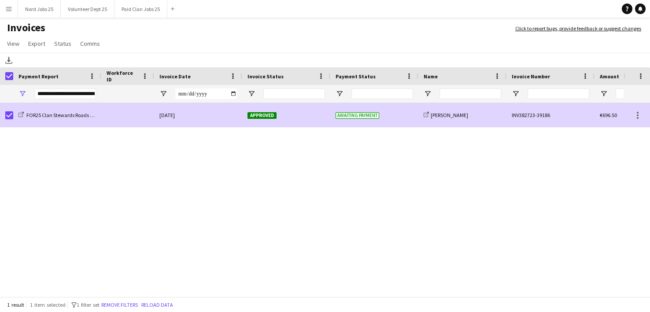 This screenshot has width=650, height=312. What do you see at coordinates (431, 76) in the screenshot?
I see `span: Name` at bounding box center [431, 76].